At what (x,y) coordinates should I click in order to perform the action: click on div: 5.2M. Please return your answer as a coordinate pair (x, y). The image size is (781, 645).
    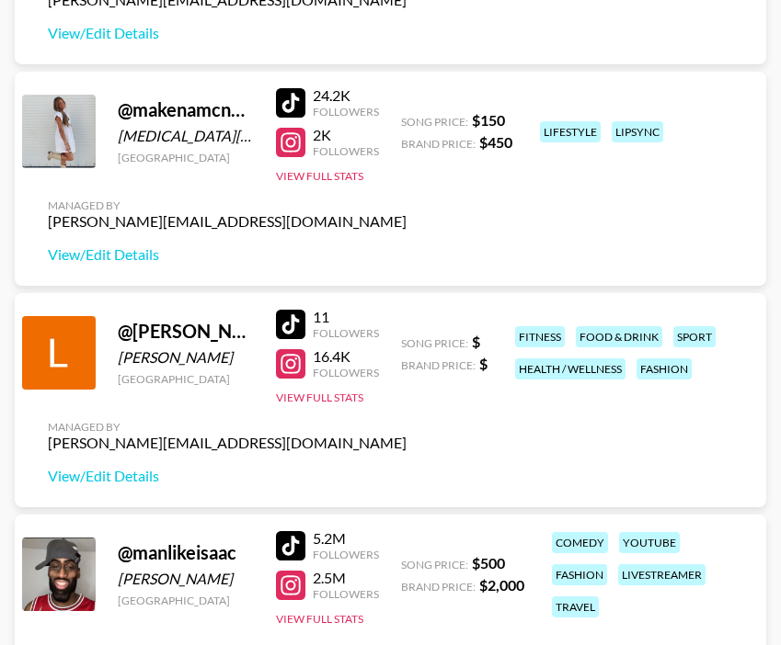
    Looking at the image, I should click on (346, 539).